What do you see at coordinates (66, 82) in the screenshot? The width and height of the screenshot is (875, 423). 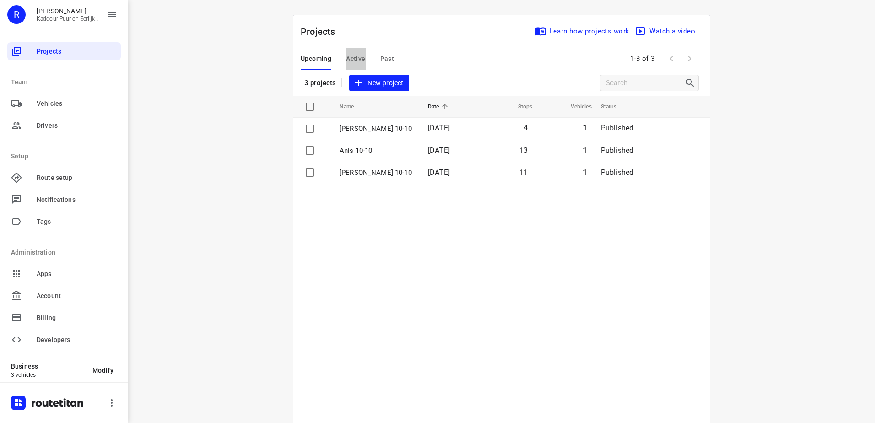 I see `p: Team` at bounding box center [66, 82].